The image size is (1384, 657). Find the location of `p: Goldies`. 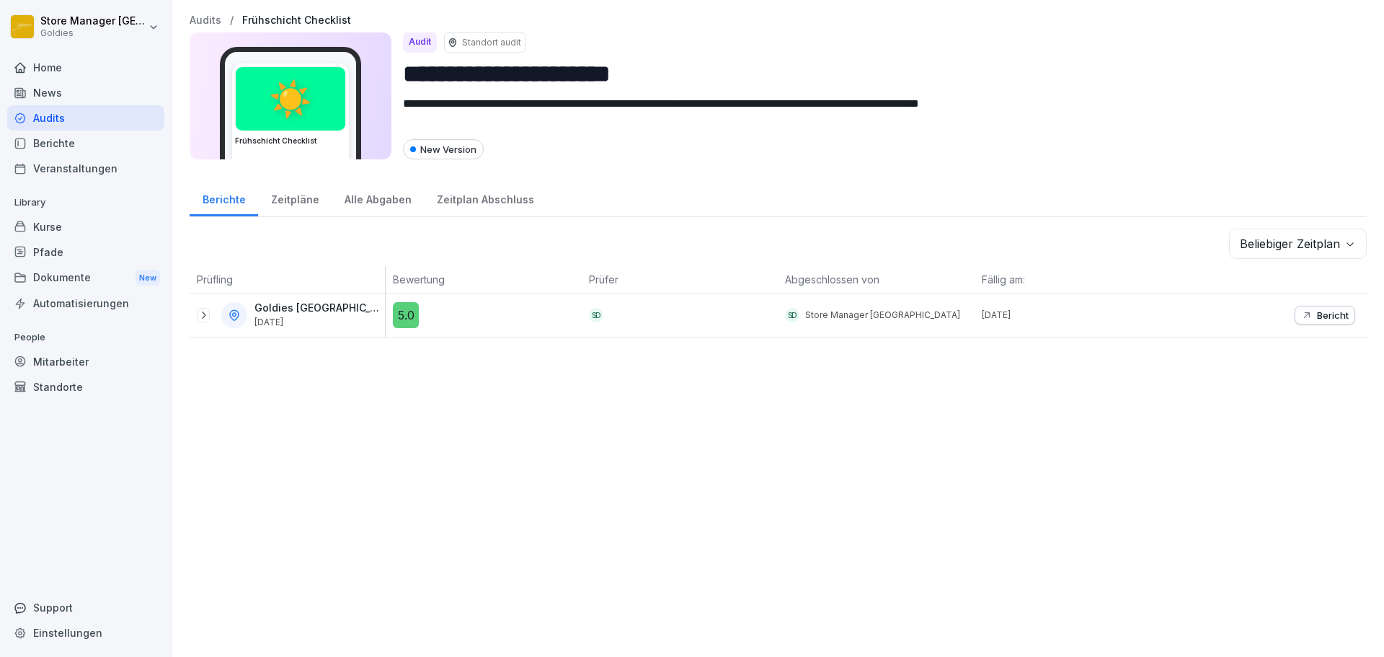

p: Goldies is located at coordinates (93, 33).